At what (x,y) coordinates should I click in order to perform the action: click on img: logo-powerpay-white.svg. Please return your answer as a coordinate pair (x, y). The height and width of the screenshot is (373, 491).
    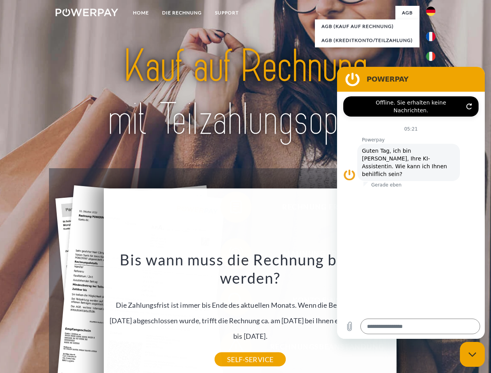
    Looking at the image, I should click on (87, 12).